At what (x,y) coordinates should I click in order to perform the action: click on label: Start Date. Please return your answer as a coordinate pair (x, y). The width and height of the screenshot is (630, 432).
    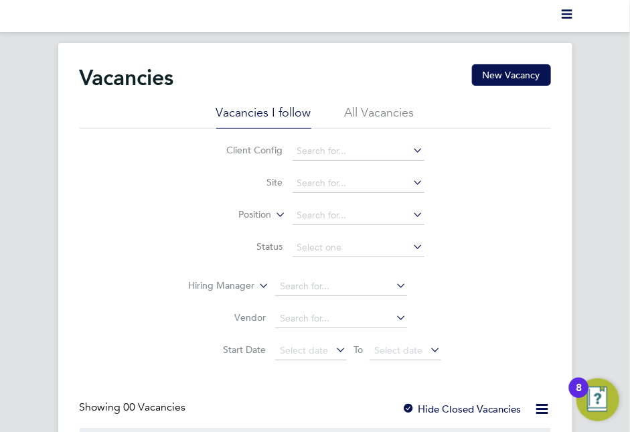
    Looking at the image, I should click on (227, 350).